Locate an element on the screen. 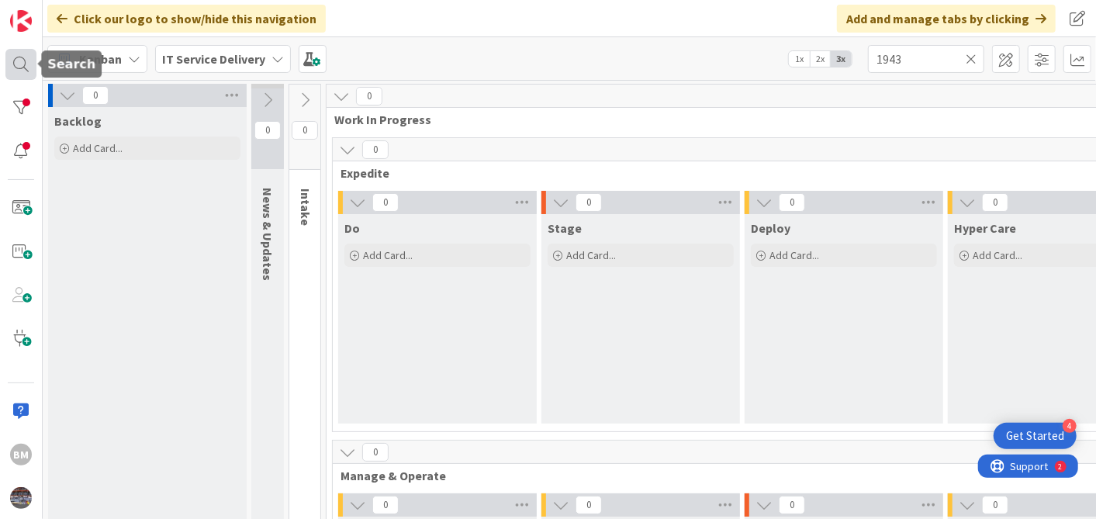 The image size is (1096, 519). h5: Search is located at coordinates (71, 64).